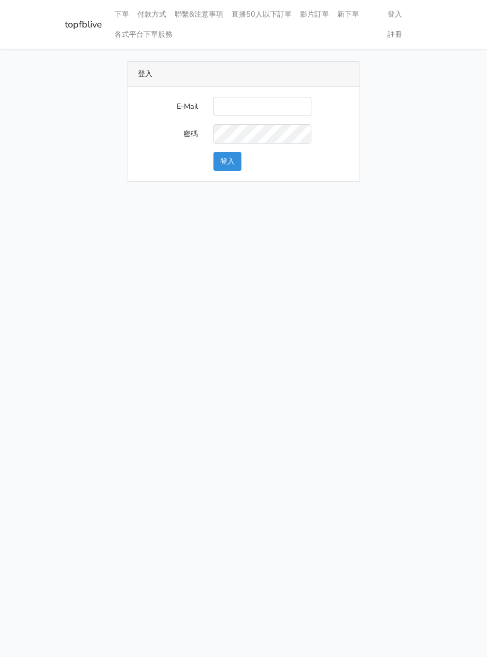 This screenshot has height=657, width=487. What do you see at coordinates (348, 14) in the screenshot?
I see `a: 新下單` at bounding box center [348, 14].